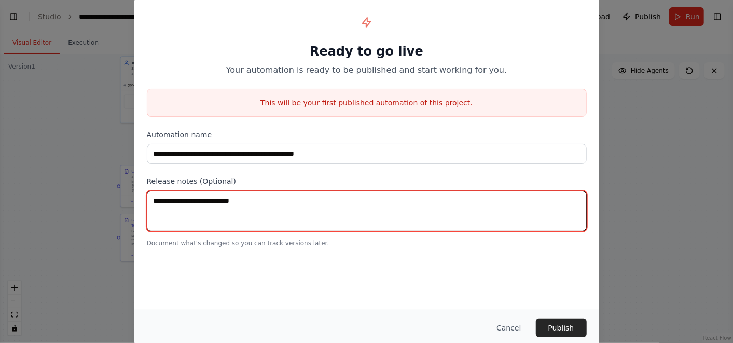 This screenshot has height=343, width=733. What do you see at coordinates (509, 327) in the screenshot?
I see `button: Cancel` at bounding box center [509, 327].